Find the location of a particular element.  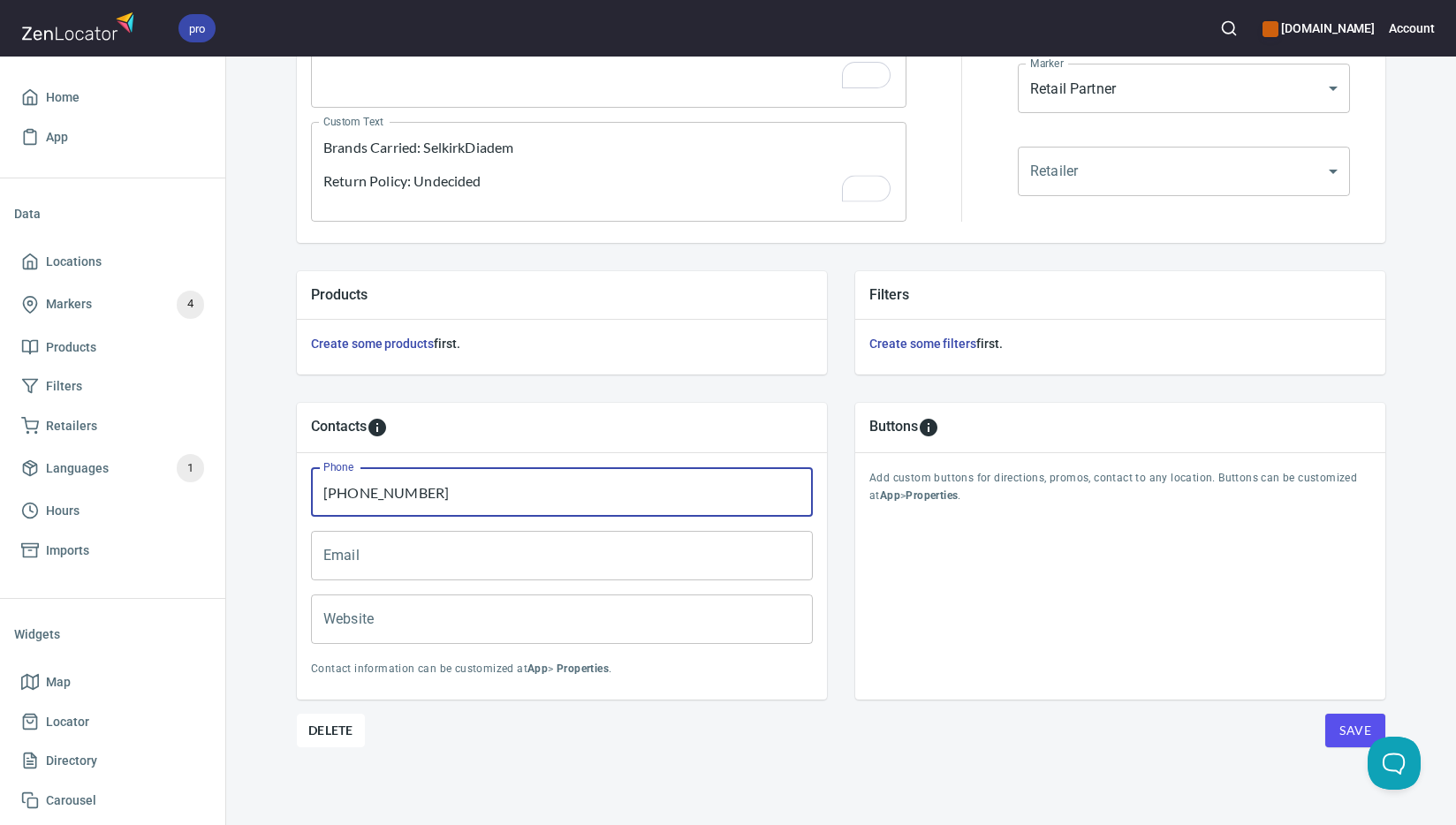

span: Locations is located at coordinates (73, 261).